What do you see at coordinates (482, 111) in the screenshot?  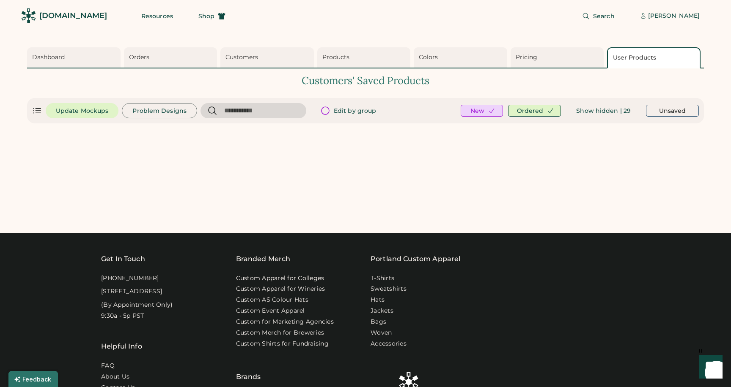 I see `button: New` at bounding box center [482, 111].